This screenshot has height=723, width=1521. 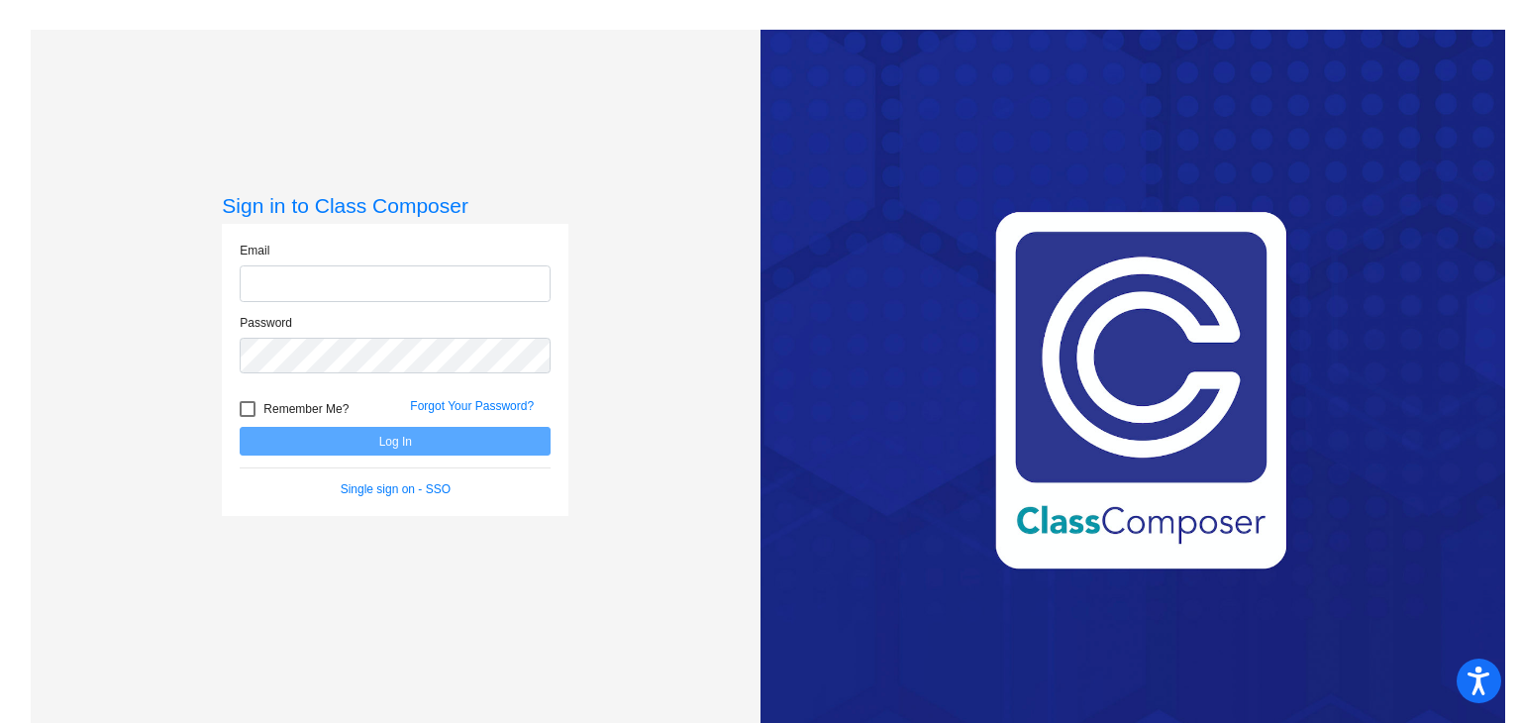 I want to click on label: Password, so click(x=265, y=323).